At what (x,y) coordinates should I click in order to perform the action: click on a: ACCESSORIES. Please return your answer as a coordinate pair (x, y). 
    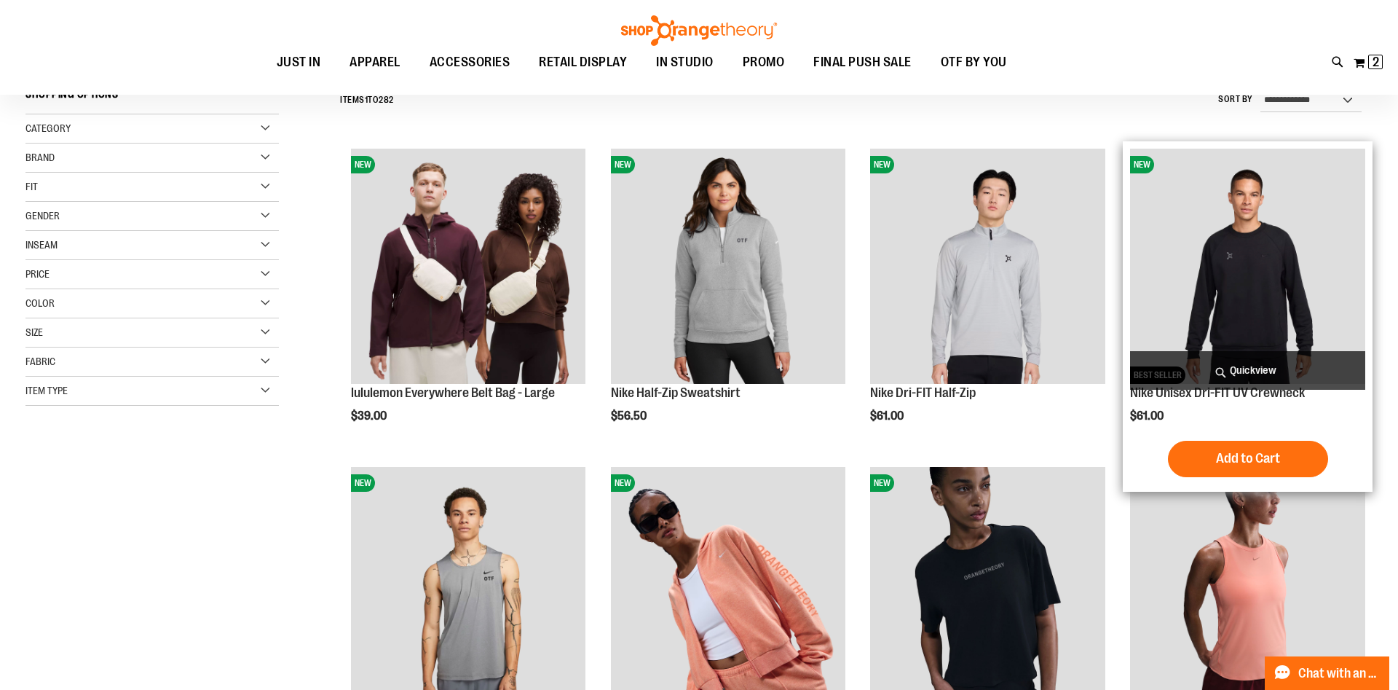
    Looking at the image, I should click on (470, 63).